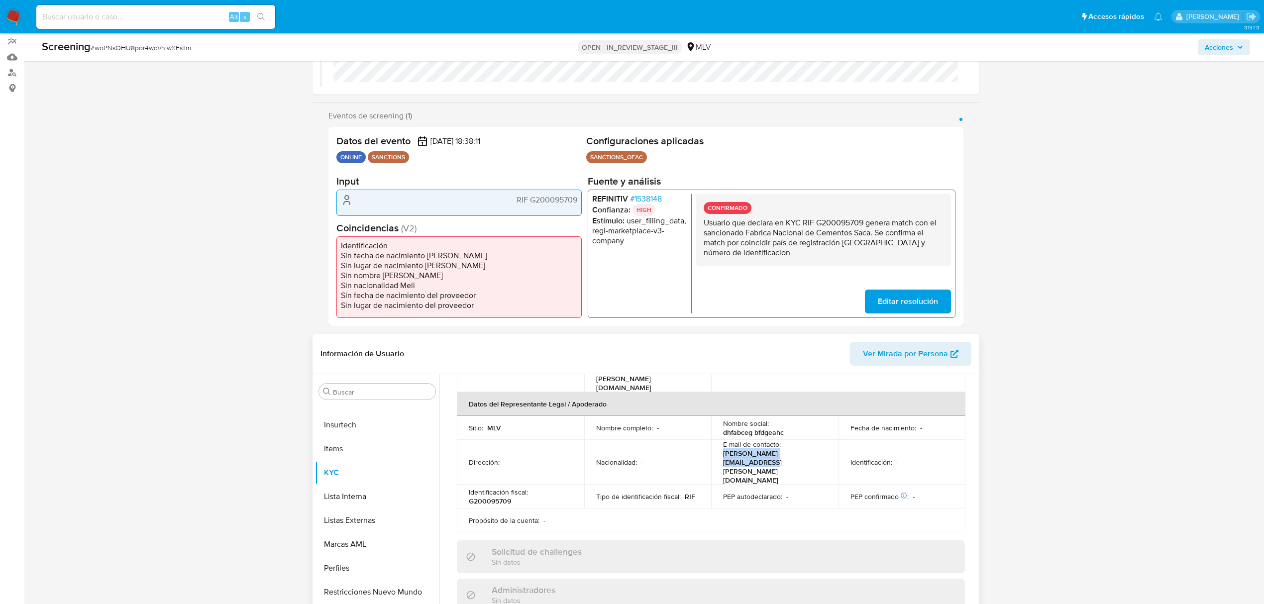  Describe the element at coordinates (911, 354) in the screenshot. I see `button: Ver Mirada por Persona` at that location.